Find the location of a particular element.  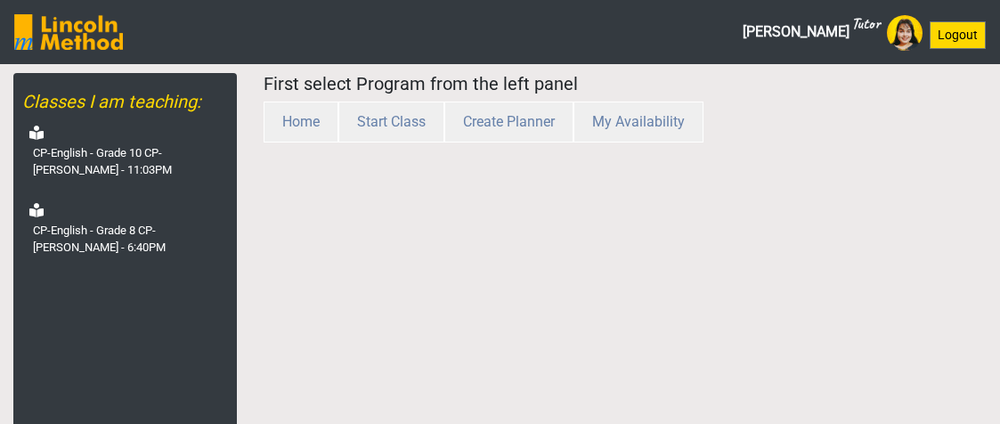

button: Create Planner is located at coordinates (508, 122).